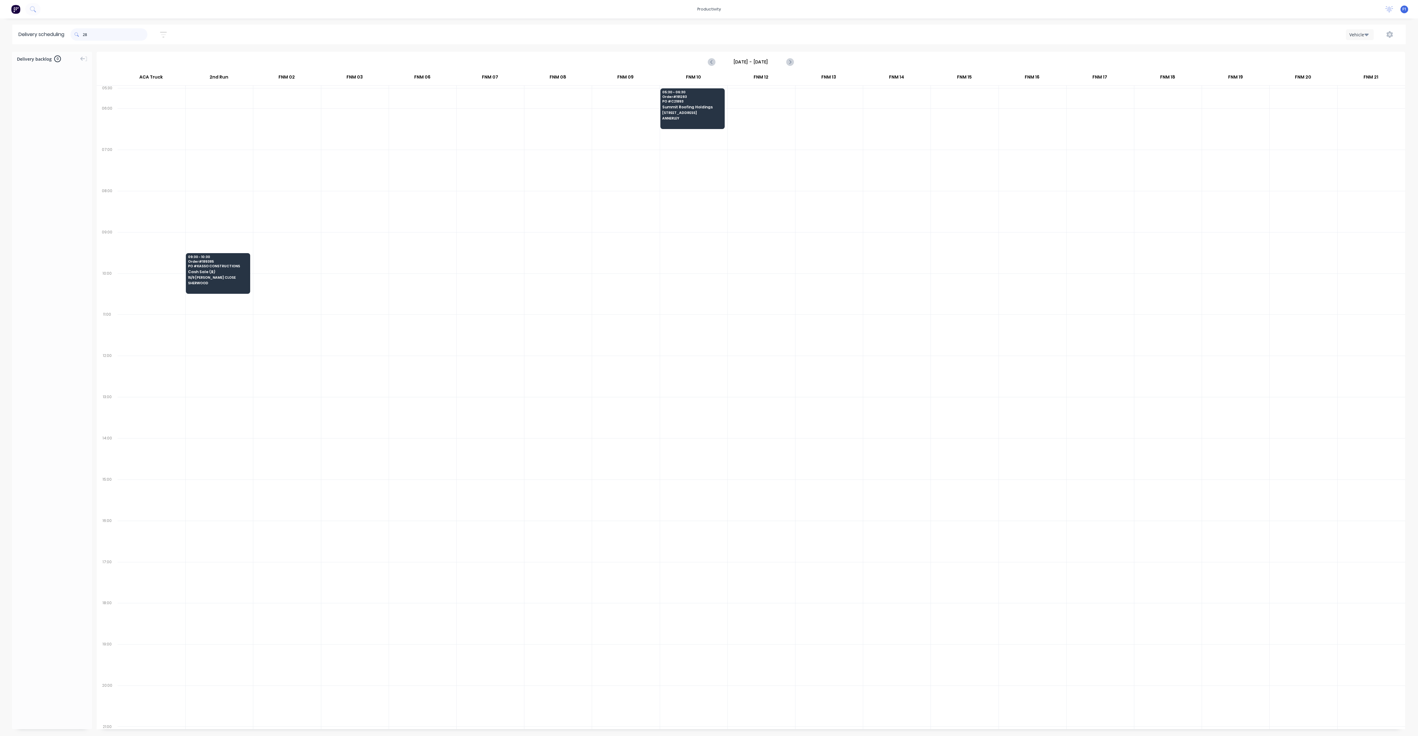  What do you see at coordinates (34, 59) in the screenshot?
I see `span: Delivery backlog` at bounding box center [34, 59].